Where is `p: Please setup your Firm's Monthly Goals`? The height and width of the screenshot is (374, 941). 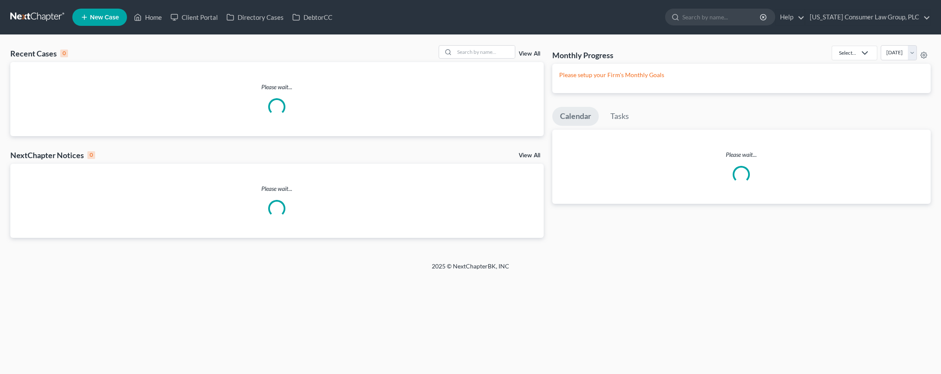 p: Please setup your Firm's Monthly Goals is located at coordinates (742, 75).